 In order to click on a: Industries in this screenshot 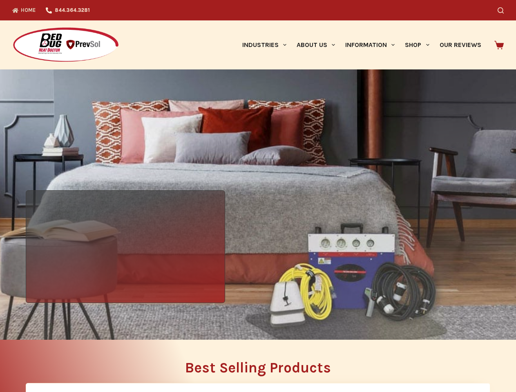, I will do `click(264, 45)`.